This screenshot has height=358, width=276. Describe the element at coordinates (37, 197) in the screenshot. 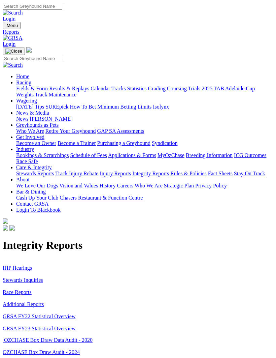

I see `a: Cash Up Your Club` at that location.